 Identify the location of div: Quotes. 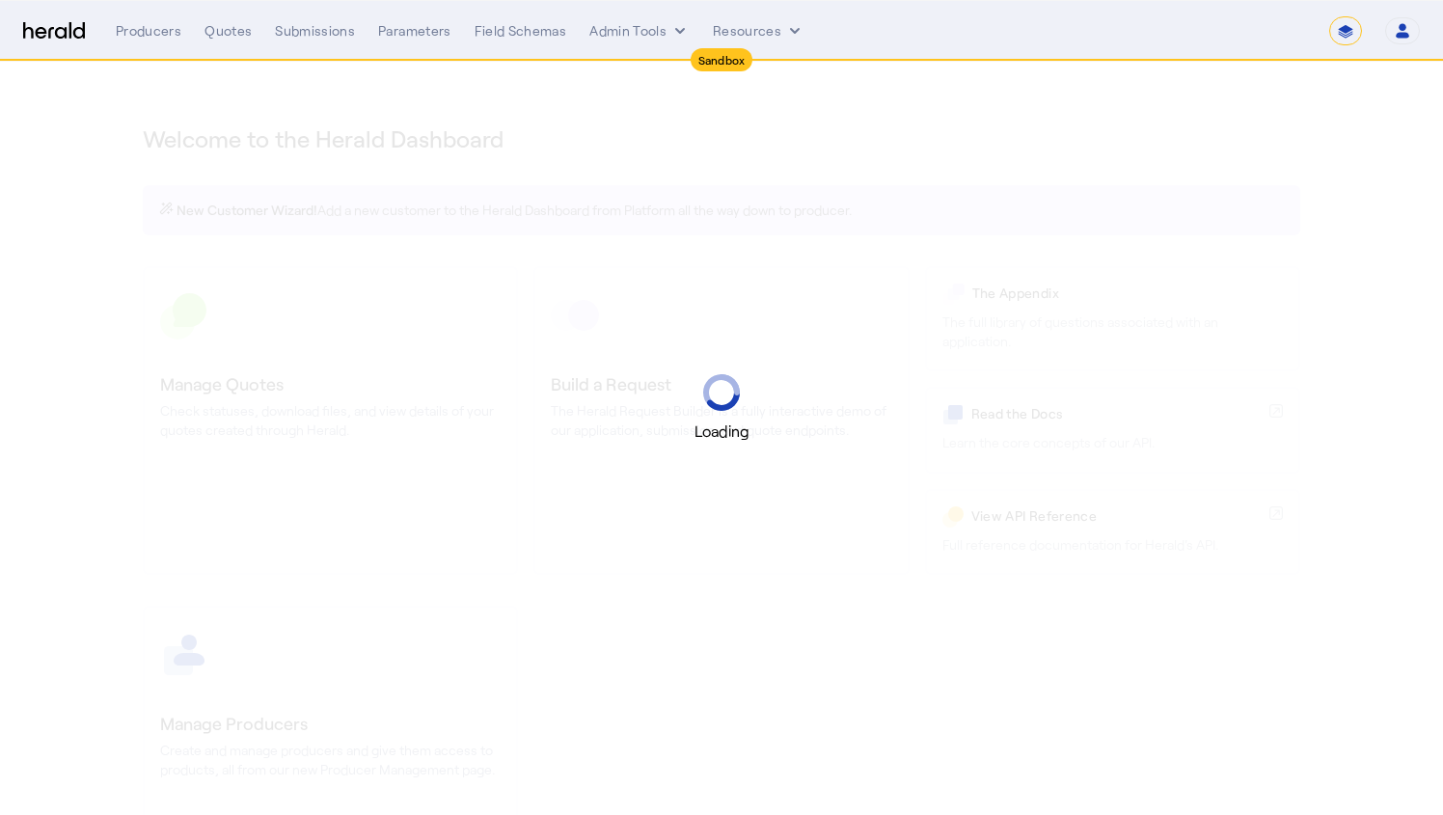
(228, 31).